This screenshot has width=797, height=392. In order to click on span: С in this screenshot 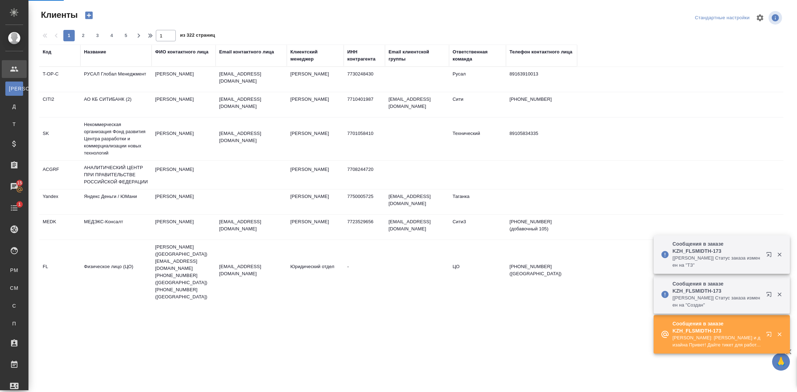, I will do `click(14, 306)`.